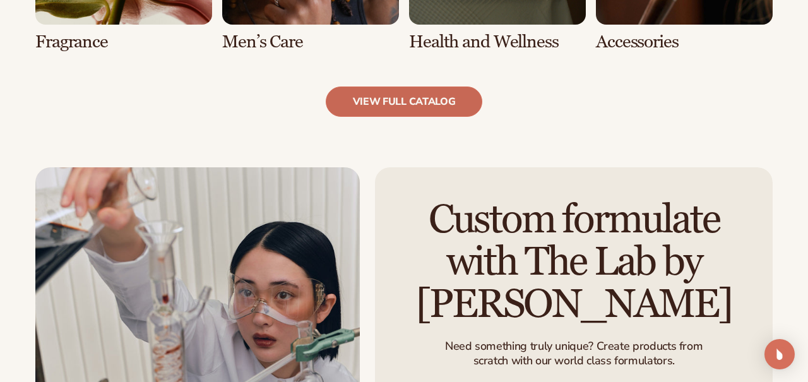  Describe the element at coordinates (573, 361) in the screenshot. I see `p: scratch with our world class formulators.` at that location.